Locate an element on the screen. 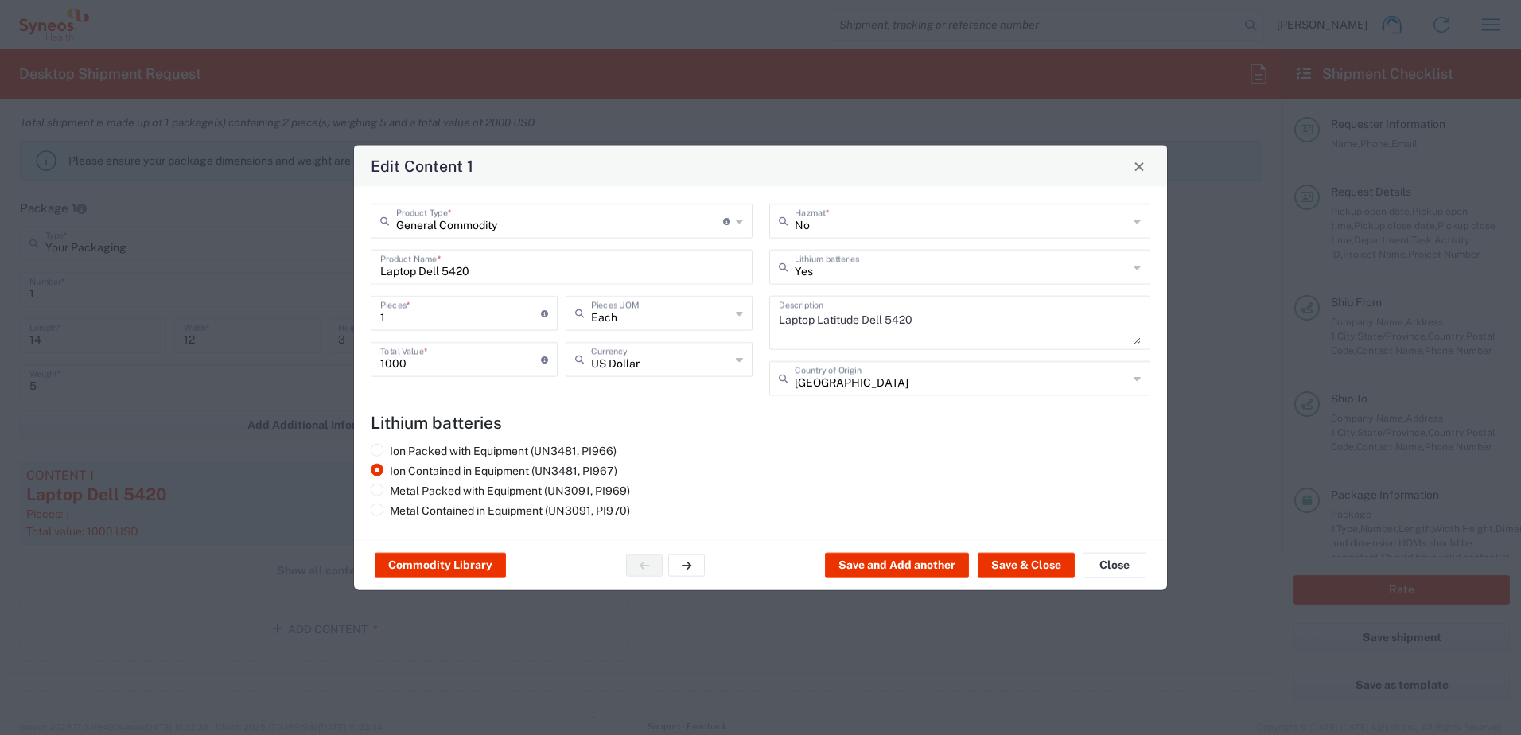 The width and height of the screenshot is (1521, 735). label: Metal Packed with Equipment (UN3091, PI969) is located at coordinates (500, 491).